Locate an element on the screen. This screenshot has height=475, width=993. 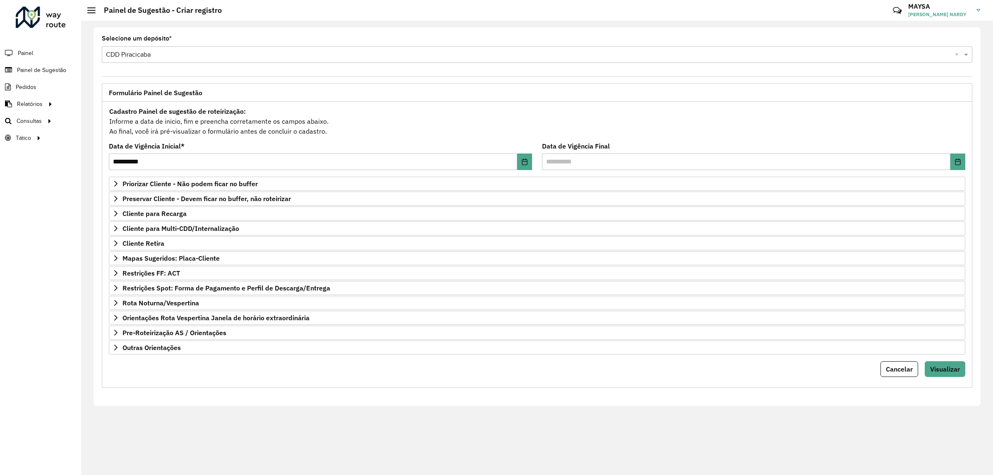
span: Cancelar is located at coordinates (899, 369).